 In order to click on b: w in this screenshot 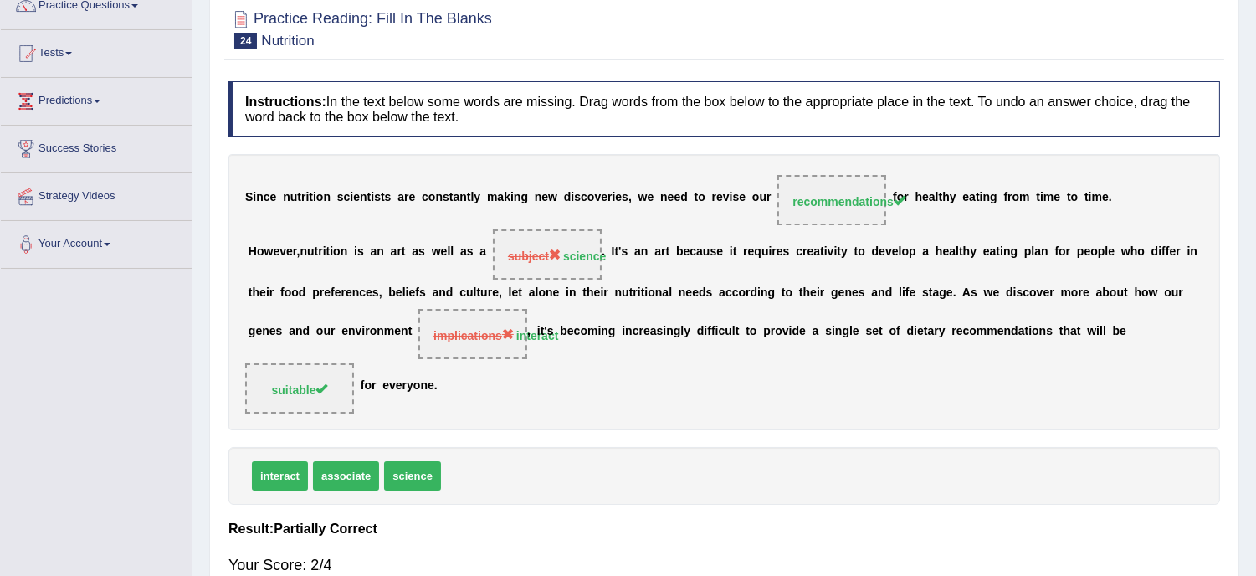, I will do `click(269, 252)`.